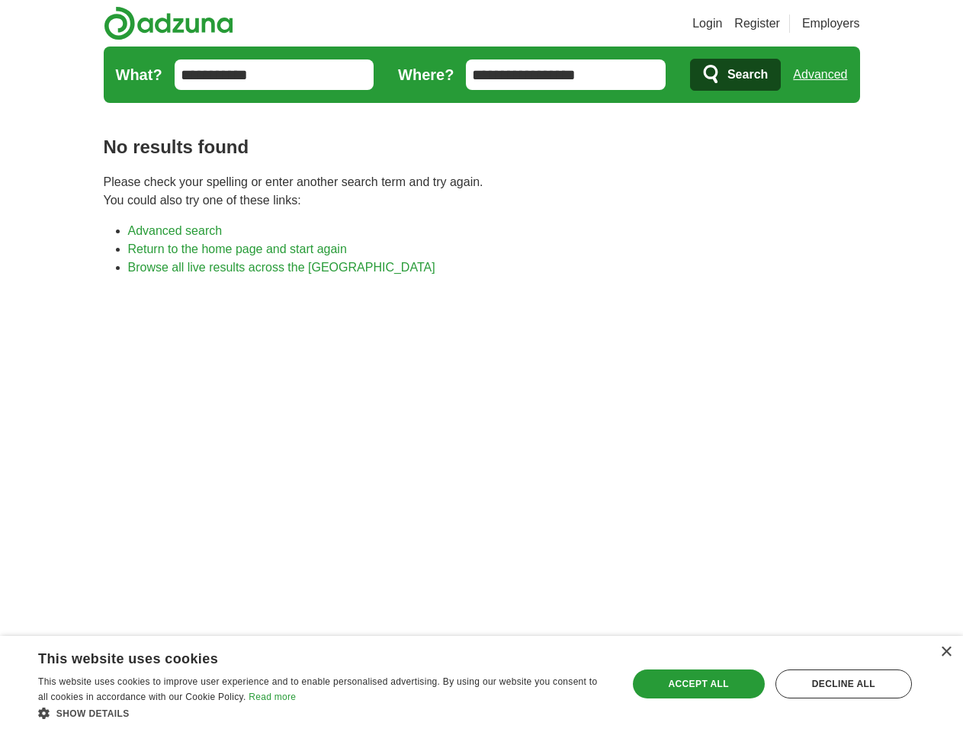 Image resolution: width=963 pixels, height=732 pixels. What do you see at coordinates (698, 684) in the screenshot?
I see `div: Accept all` at bounding box center [698, 684].